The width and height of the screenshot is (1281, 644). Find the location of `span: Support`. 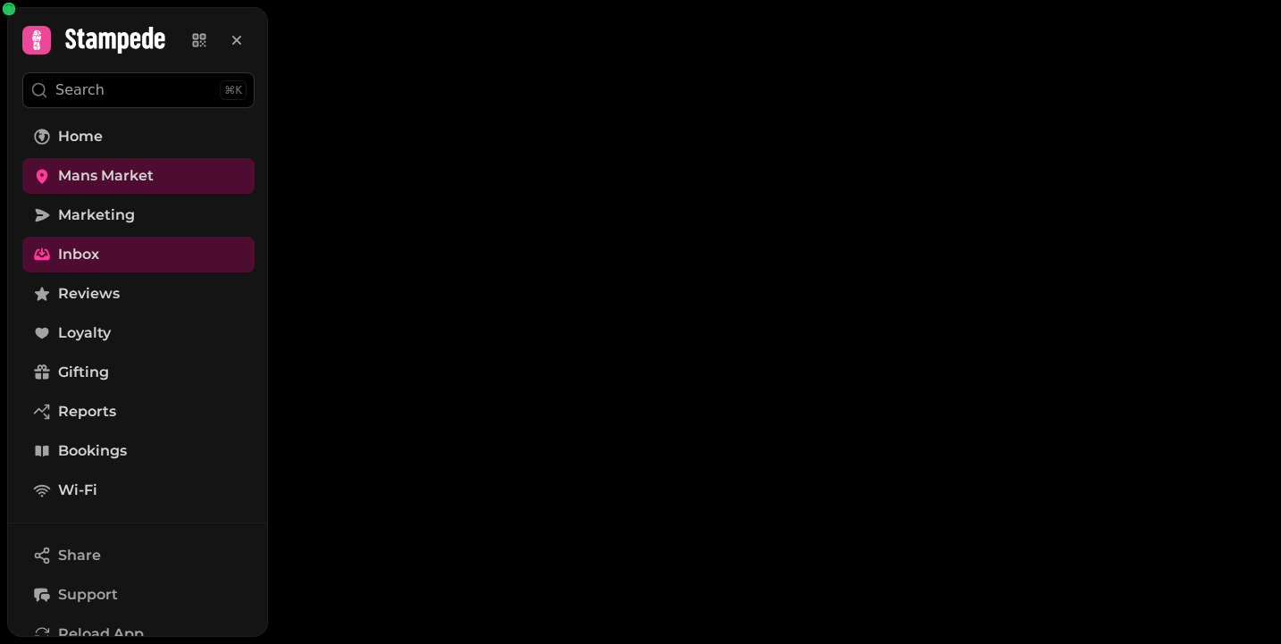

span: Support is located at coordinates (88, 595).